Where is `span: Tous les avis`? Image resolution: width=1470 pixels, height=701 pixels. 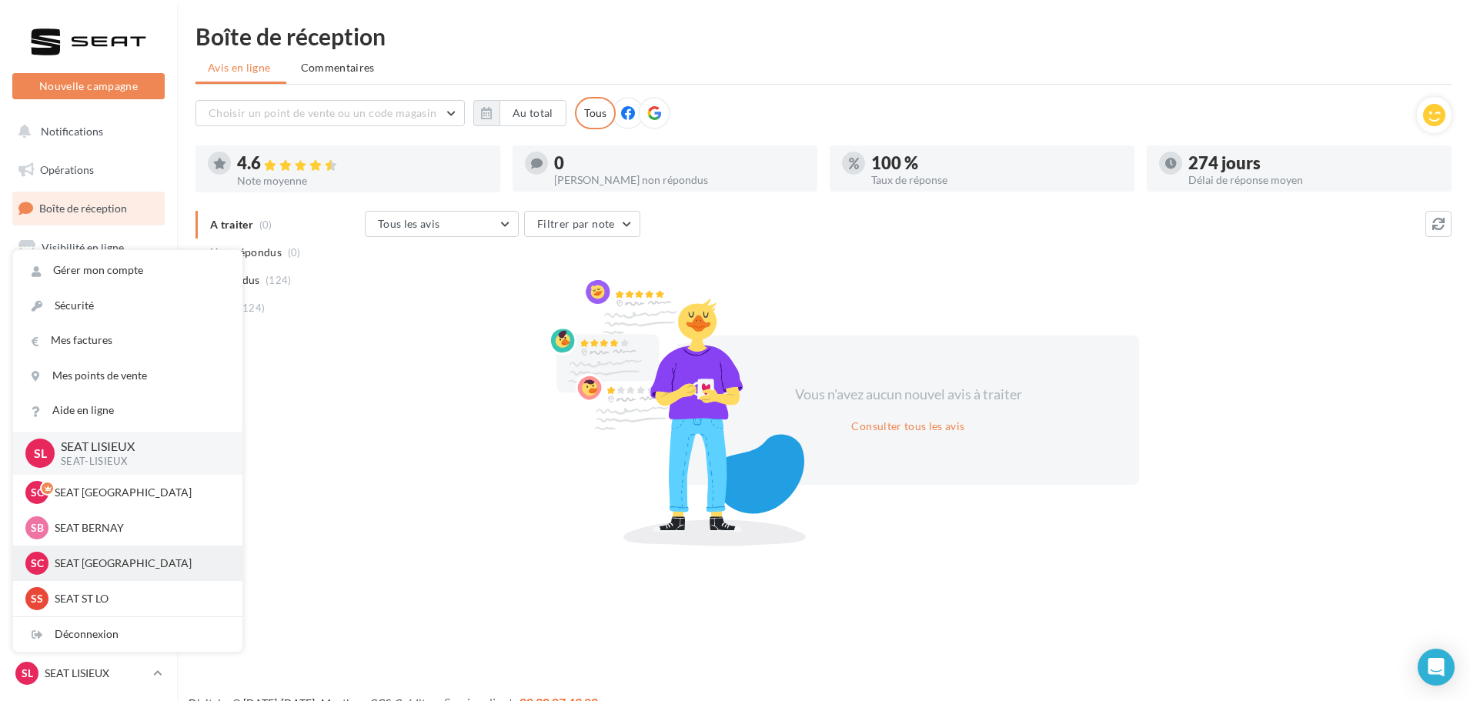
span: Tous les avis is located at coordinates (409, 223).